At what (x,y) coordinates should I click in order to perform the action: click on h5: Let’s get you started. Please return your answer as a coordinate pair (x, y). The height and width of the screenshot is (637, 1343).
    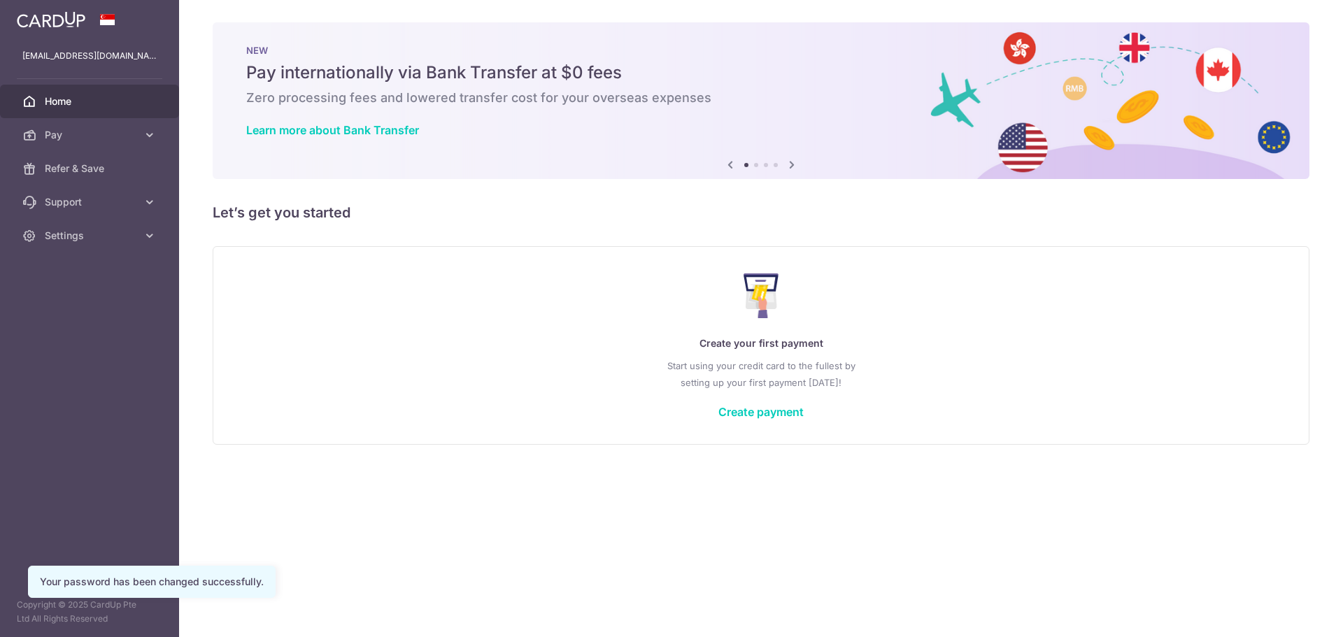
    Looking at the image, I should click on (761, 213).